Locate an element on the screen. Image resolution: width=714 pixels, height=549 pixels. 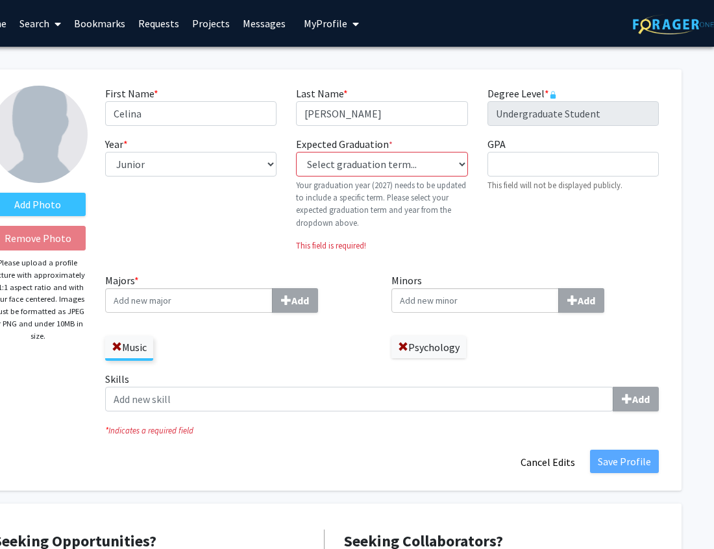
p: Your graduation year (2027) needs to be updated to include a specific term. Please select your ex... is located at coordinates (382, 204).